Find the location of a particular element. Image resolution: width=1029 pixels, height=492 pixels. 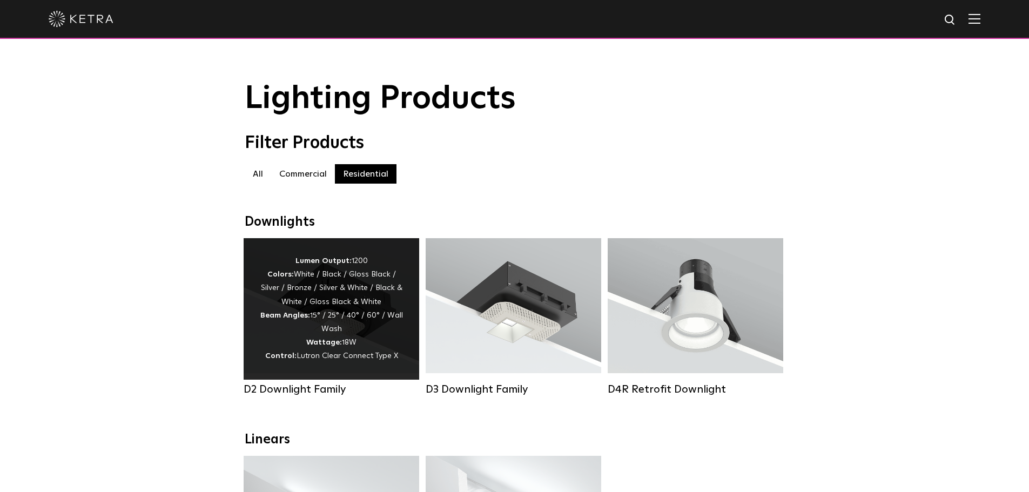

img: ketra-logo-2019-white is located at coordinates (81, 19).